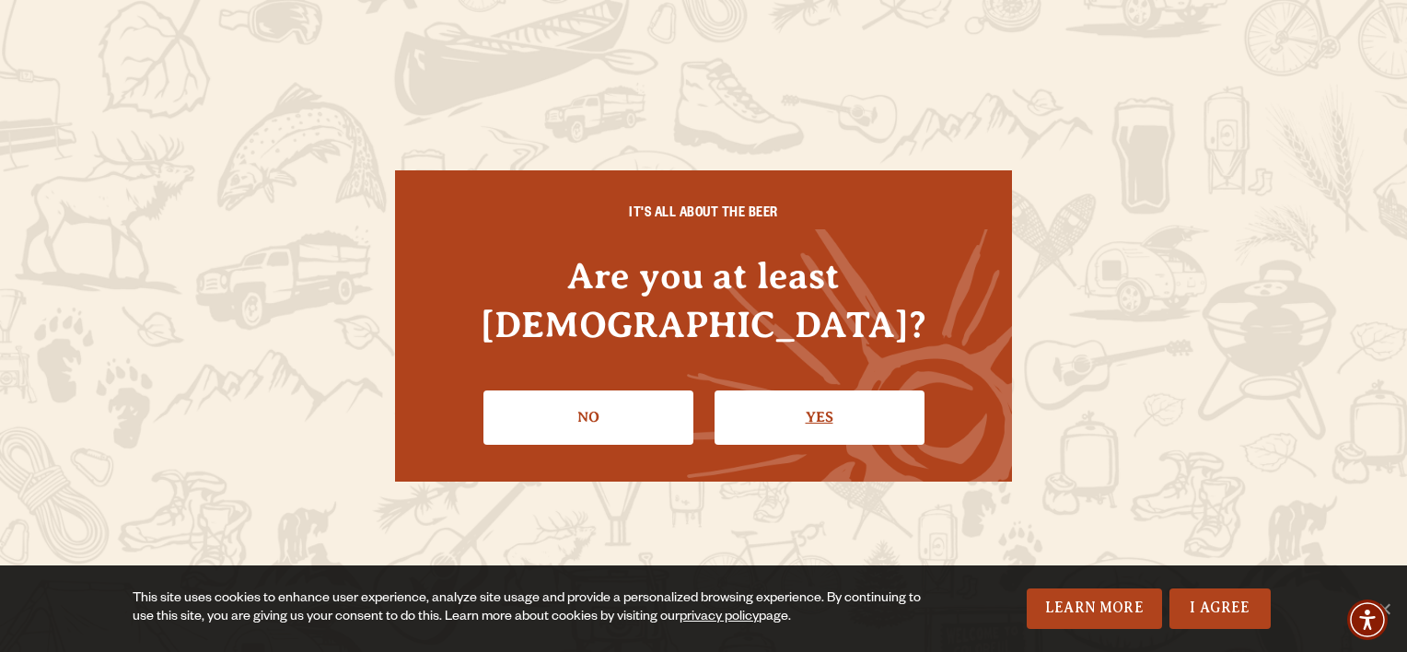 The image size is (1407, 652). Describe the element at coordinates (703, 215) in the screenshot. I see `h6: IT'S ALL ABOUT THE BEER` at that location.